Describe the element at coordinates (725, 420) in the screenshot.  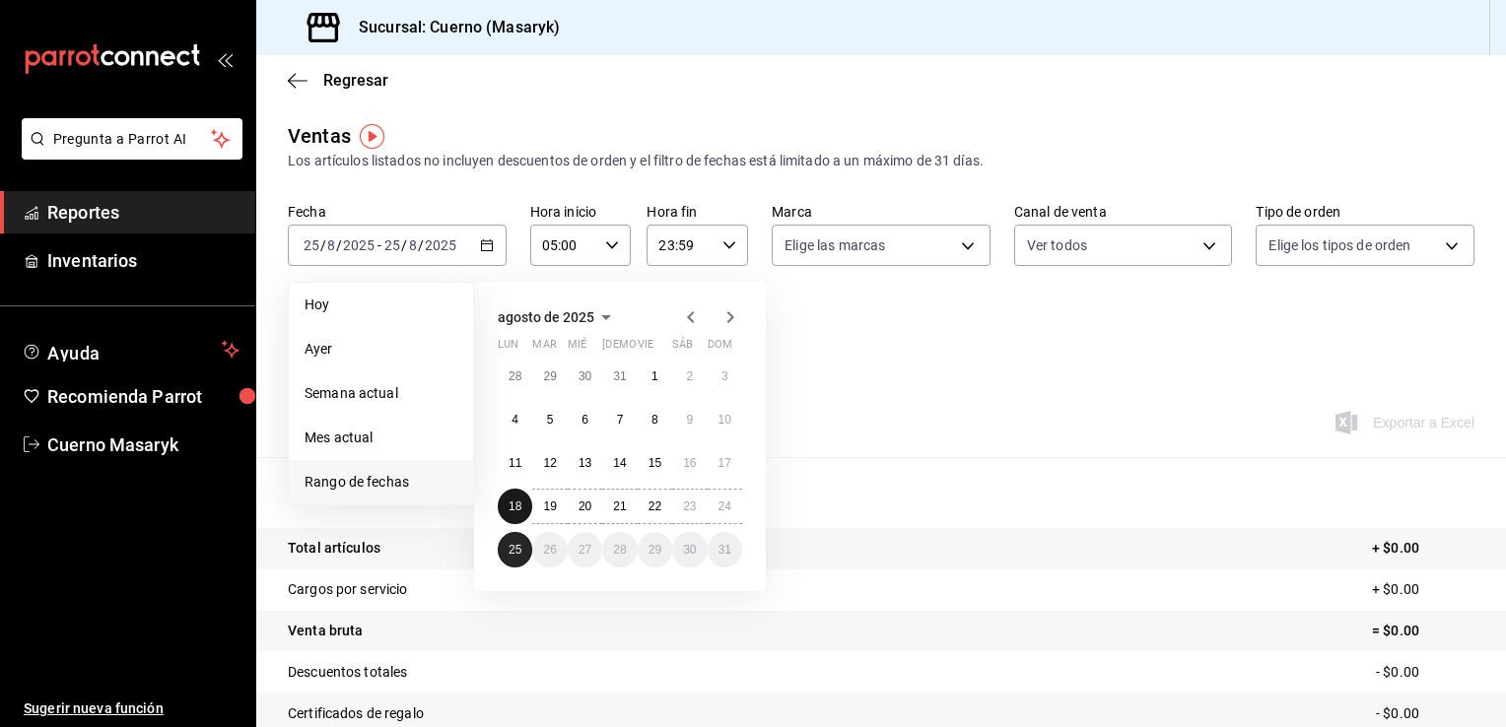
I see `abbr: 10 de agosto de 2025` at that location.